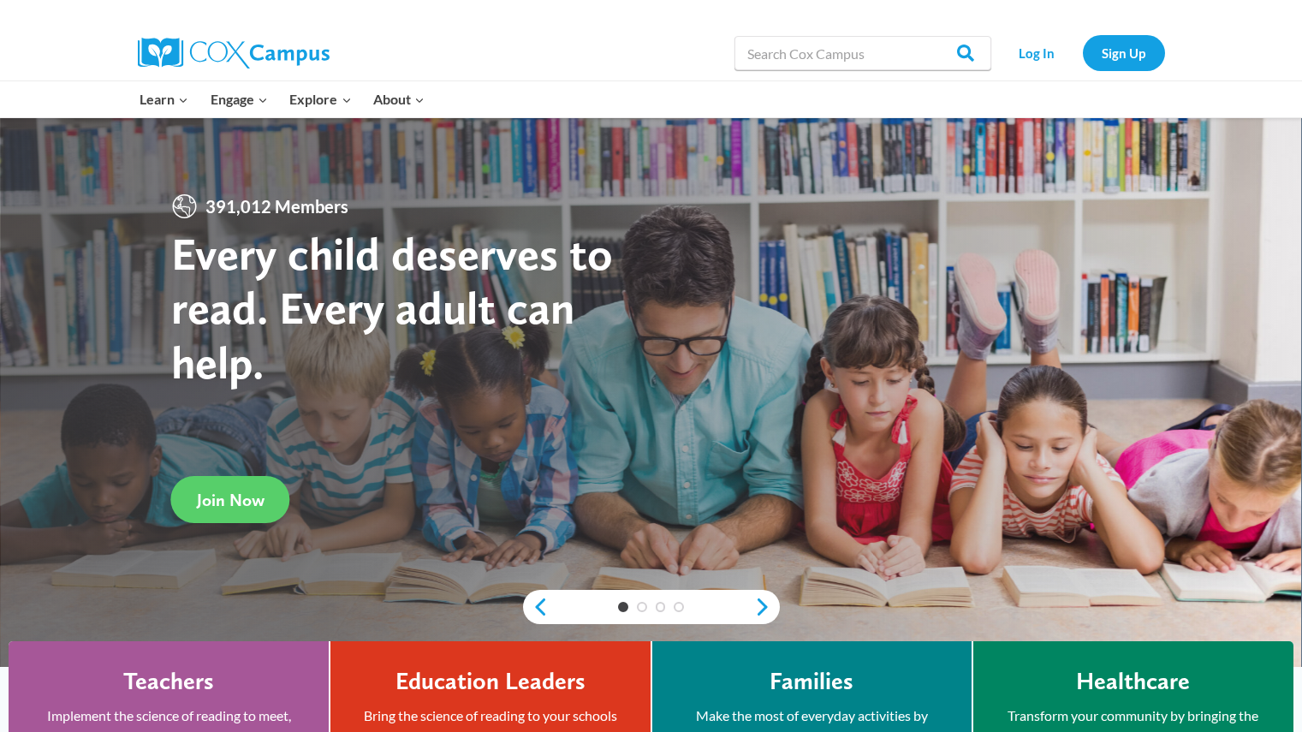 This screenshot has width=1302, height=732. Describe the element at coordinates (661, 607) in the screenshot. I see `a: 3` at that location.